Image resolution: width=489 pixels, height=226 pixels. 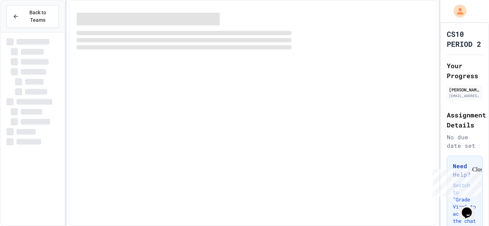 What do you see at coordinates (38, 16) in the screenshot?
I see `span: Back to Teams` at bounding box center [38, 16].